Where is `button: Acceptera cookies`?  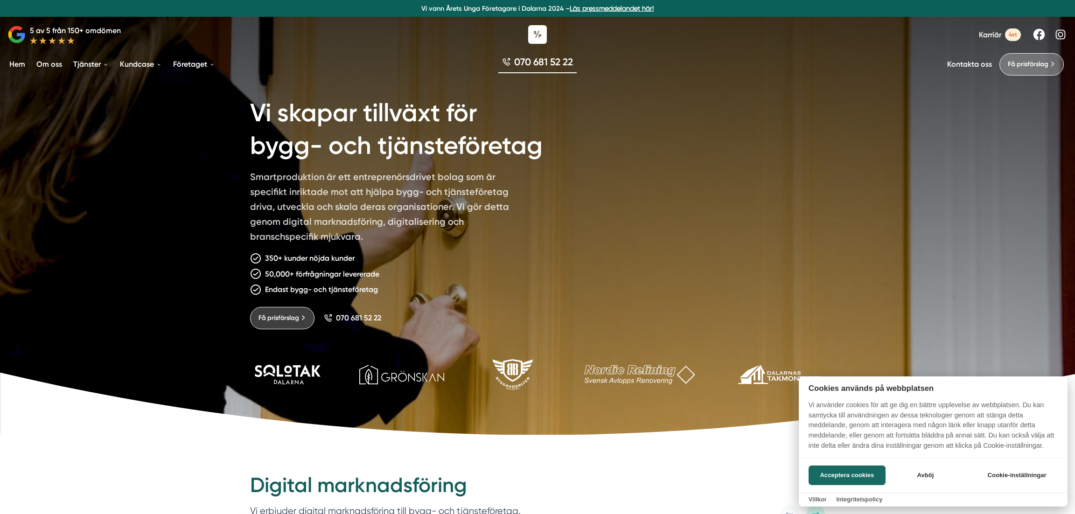 button: Acceptera cookies is located at coordinates (847, 475).